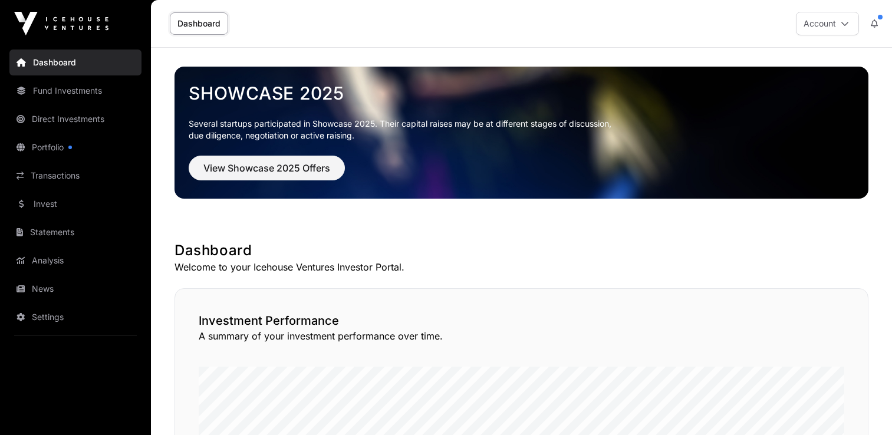 The height and width of the screenshot is (435, 892). What do you see at coordinates (75, 91) in the screenshot?
I see `a: Fund Investments` at bounding box center [75, 91].